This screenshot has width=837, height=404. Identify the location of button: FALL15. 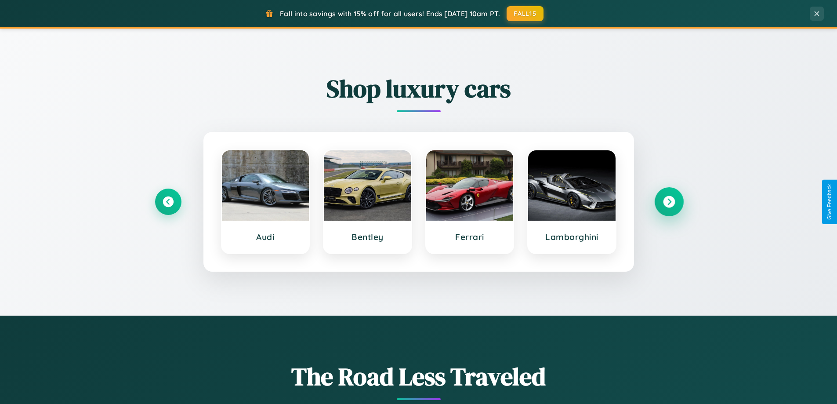
(525, 14).